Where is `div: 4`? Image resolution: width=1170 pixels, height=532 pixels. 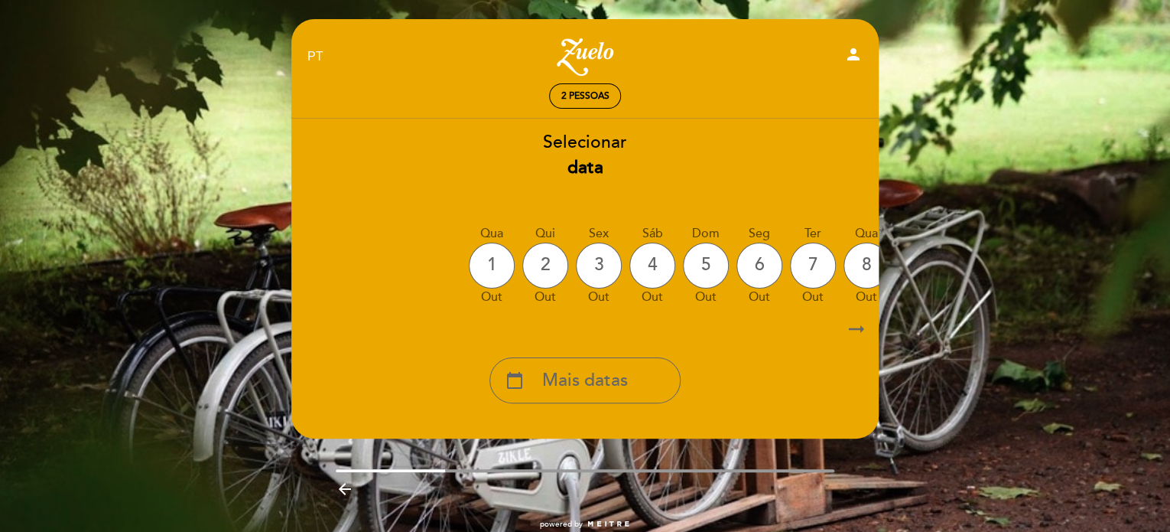
div: 4 is located at coordinates (652, 265).